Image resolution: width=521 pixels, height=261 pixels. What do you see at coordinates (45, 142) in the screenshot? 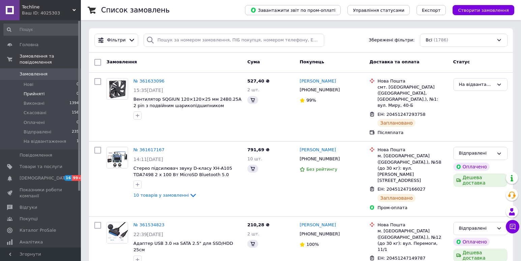
I see `span: На відвантаження` at bounding box center [45, 142].